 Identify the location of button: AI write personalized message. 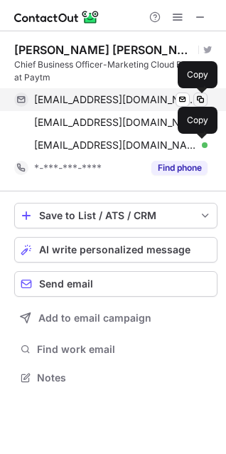
(116, 250).